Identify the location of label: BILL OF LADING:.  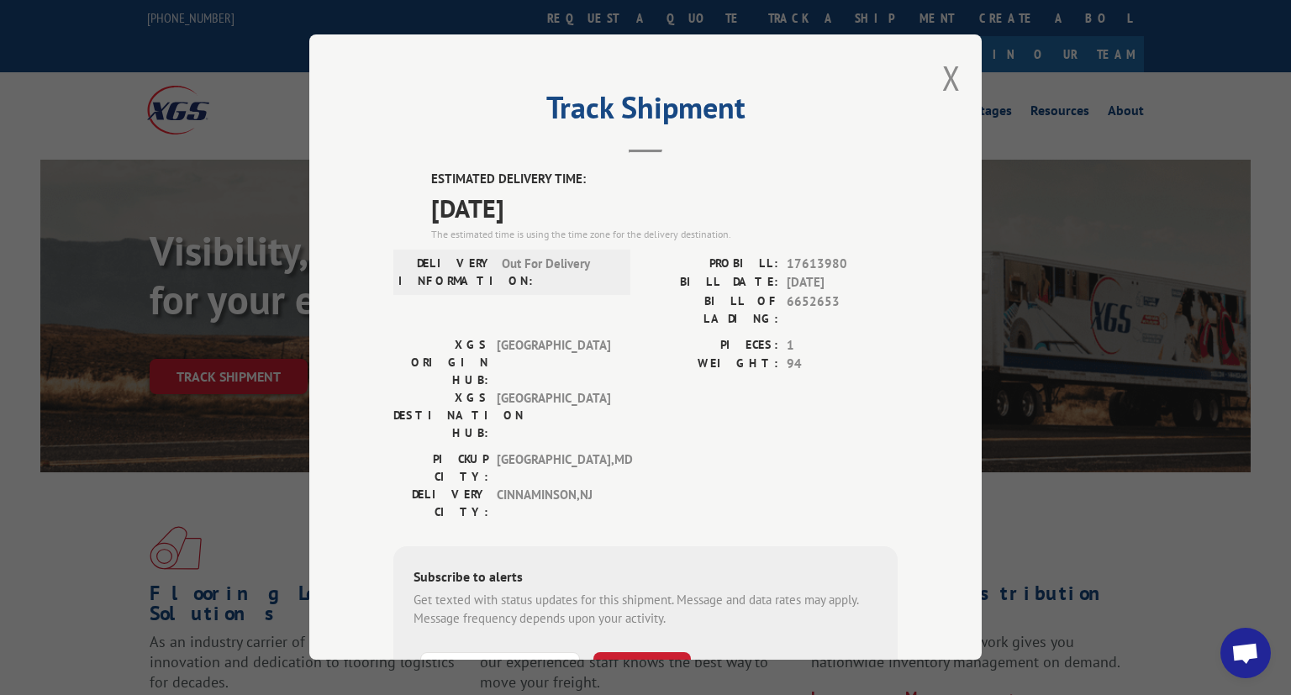
(712, 310).